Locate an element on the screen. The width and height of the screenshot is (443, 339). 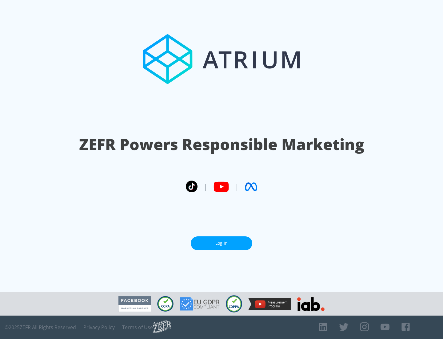
span: © 2025 ZEFR All Rights Reserved is located at coordinates (40, 327).